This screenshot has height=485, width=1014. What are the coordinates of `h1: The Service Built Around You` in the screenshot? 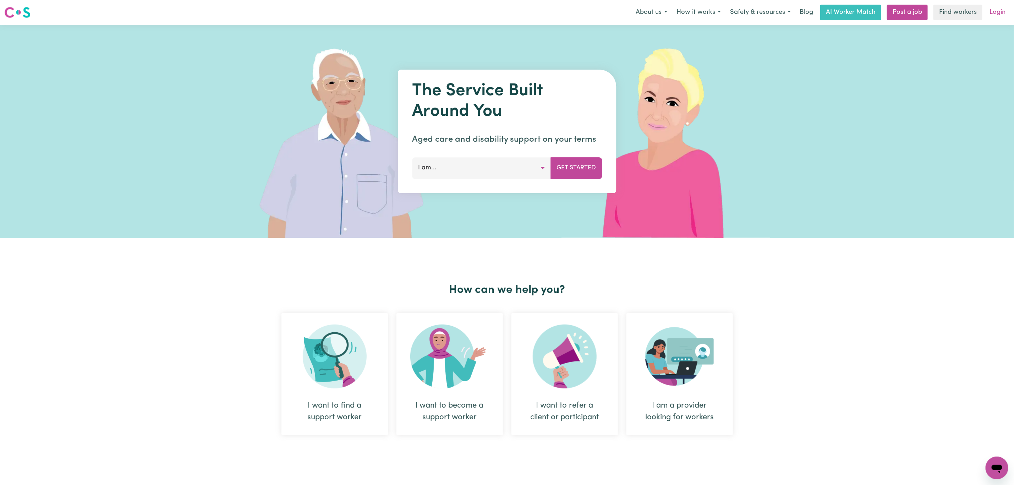 It's located at (507, 101).